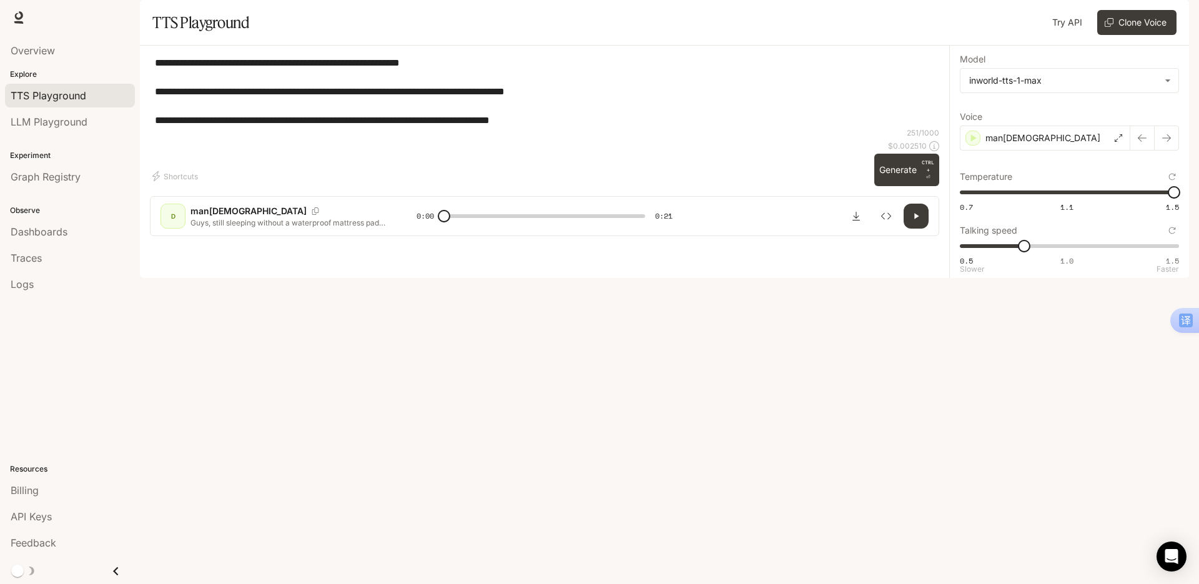  What do you see at coordinates (907, 170) in the screenshot?
I see `button: GenerateCTRL +⏎` at bounding box center [907, 170].